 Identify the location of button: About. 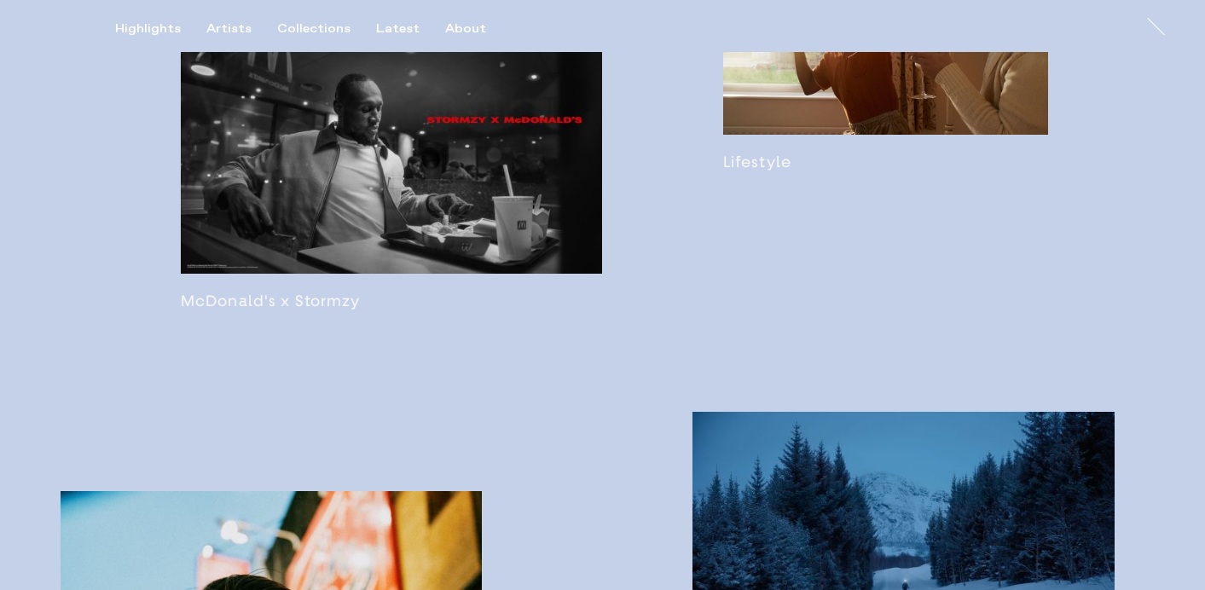
(478, 29).